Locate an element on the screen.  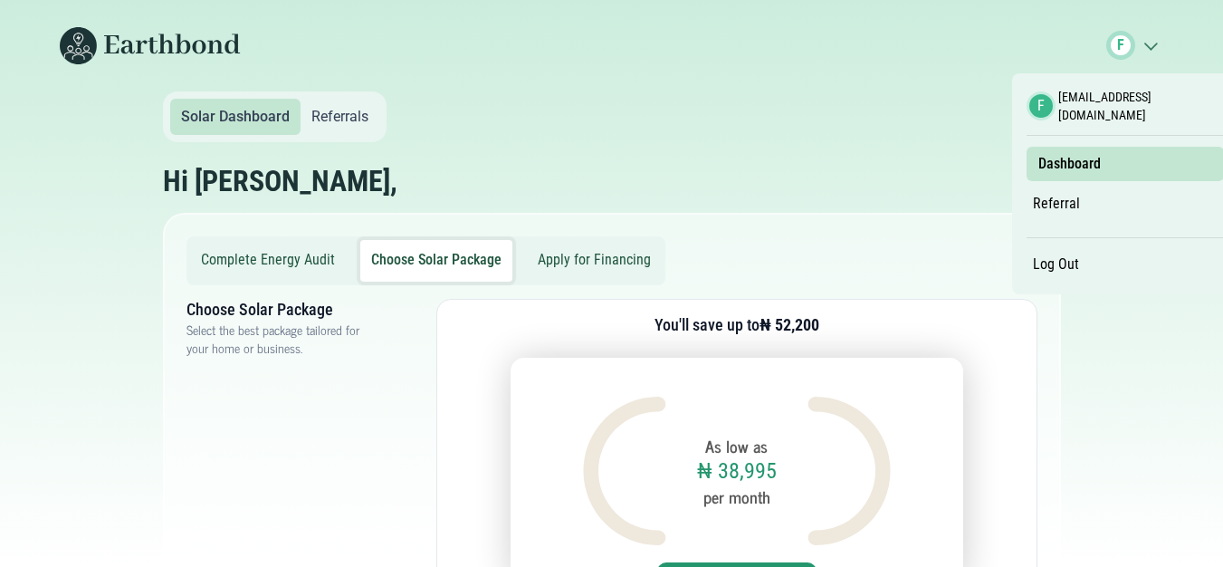
h1: ₦ 38,995 is located at coordinates (737, 471).